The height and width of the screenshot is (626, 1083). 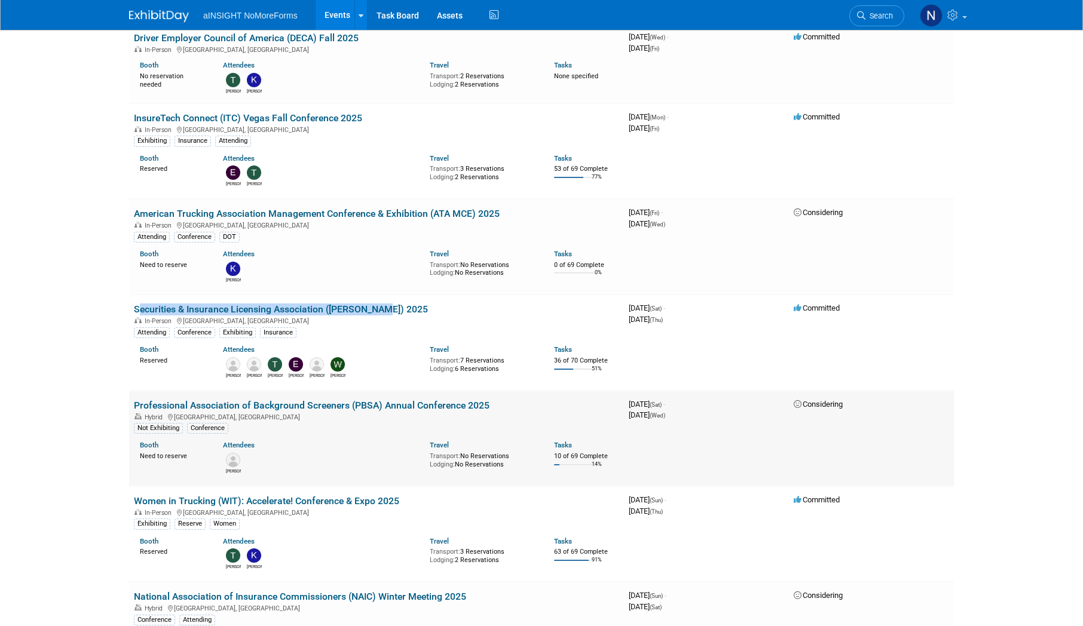 What do you see at coordinates (155, 609) in the screenshot?
I see `span: Hybrid` at bounding box center [155, 609].